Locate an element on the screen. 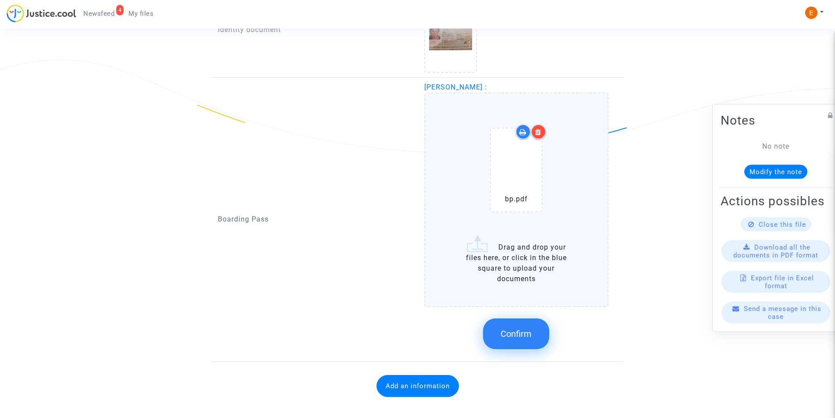 This screenshot has width=835, height=418. h2: Actions possibles is located at coordinates (776, 200).